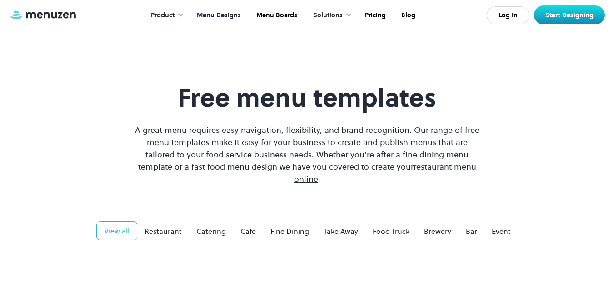 The width and height of the screenshot is (614, 287). I want to click on a: Blog, so click(407, 15).